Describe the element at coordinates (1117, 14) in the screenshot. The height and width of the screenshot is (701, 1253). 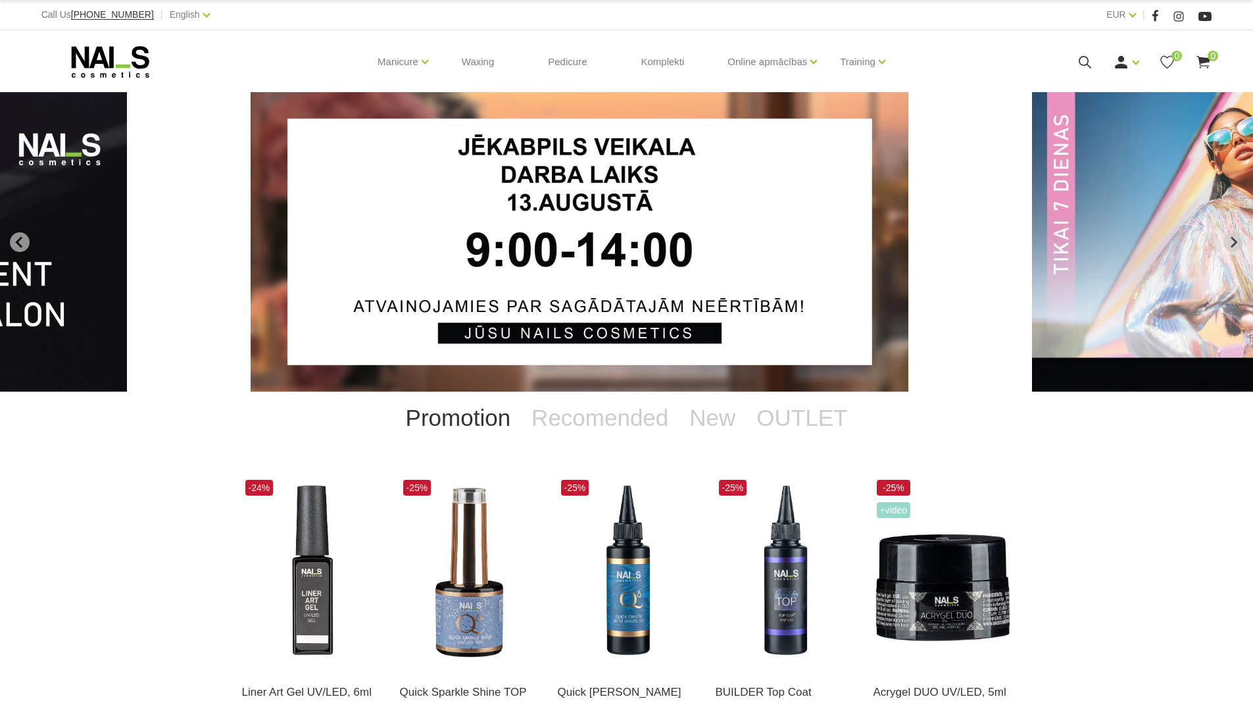
I see `a: EUR` at that location.